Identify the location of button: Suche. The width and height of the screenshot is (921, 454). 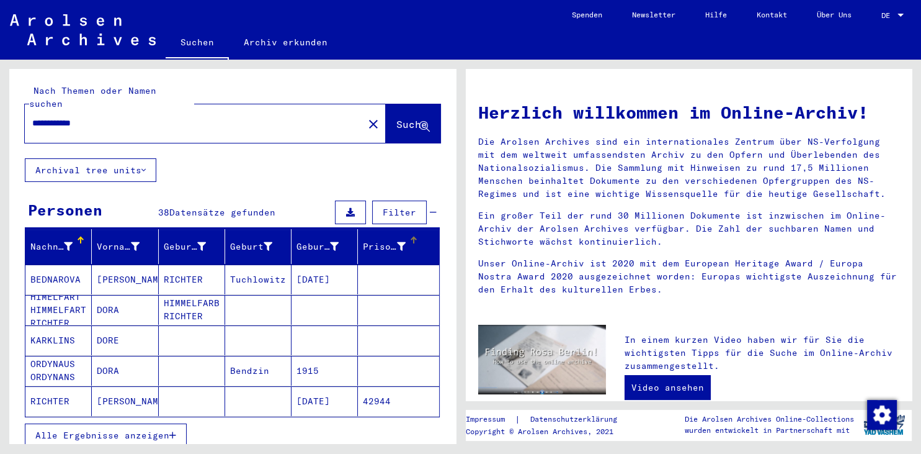
(413, 123).